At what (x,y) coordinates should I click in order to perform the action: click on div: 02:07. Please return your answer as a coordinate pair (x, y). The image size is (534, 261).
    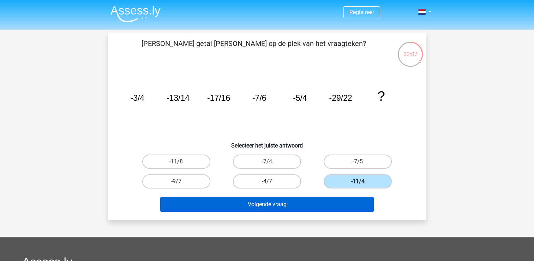
    Looking at the image, I should click on (410, 50).